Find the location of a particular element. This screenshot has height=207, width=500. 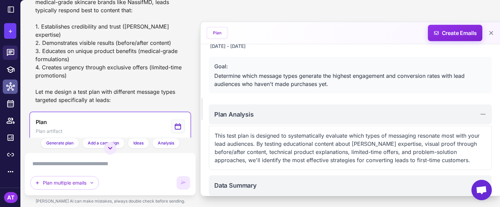

button: Create Emails is located at coordinates (455, 33).